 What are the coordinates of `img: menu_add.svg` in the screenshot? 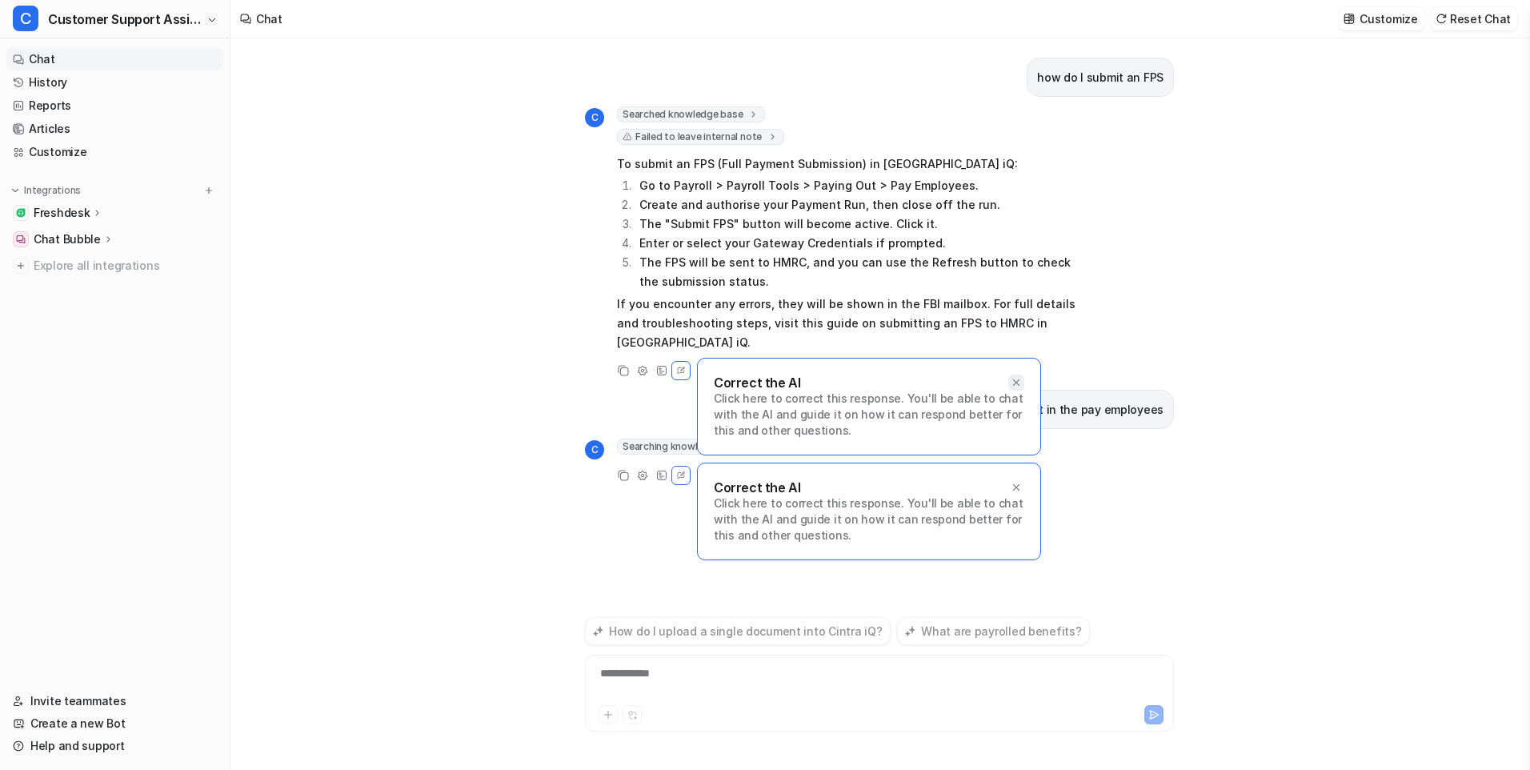 It's located at (209, 190).